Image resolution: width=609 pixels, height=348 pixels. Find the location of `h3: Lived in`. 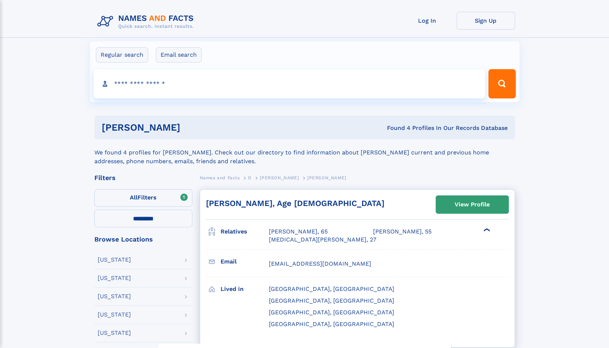

h3: Lived in is located at coordinates (245, 289).